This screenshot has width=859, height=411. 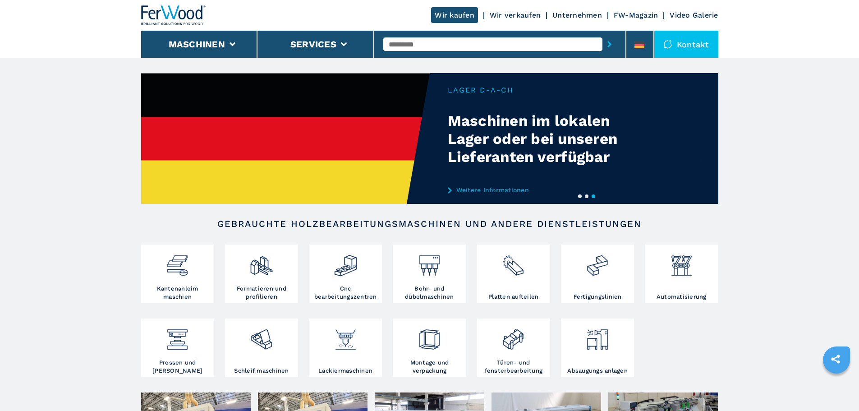 What do you see at coordinates (598, 348) in the screenshot?
I see `a: Absaugungs anlagen` at bounding box center [598, 348].